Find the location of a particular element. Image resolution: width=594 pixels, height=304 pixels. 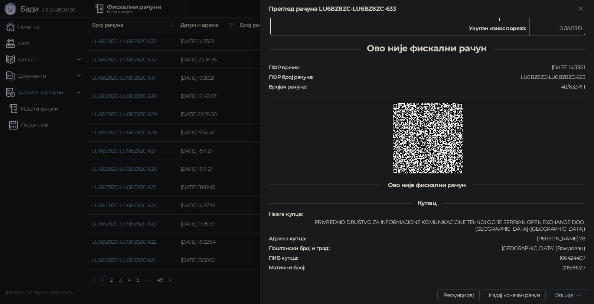

strong: Адреса купца : is located at coordinates (288, 238).